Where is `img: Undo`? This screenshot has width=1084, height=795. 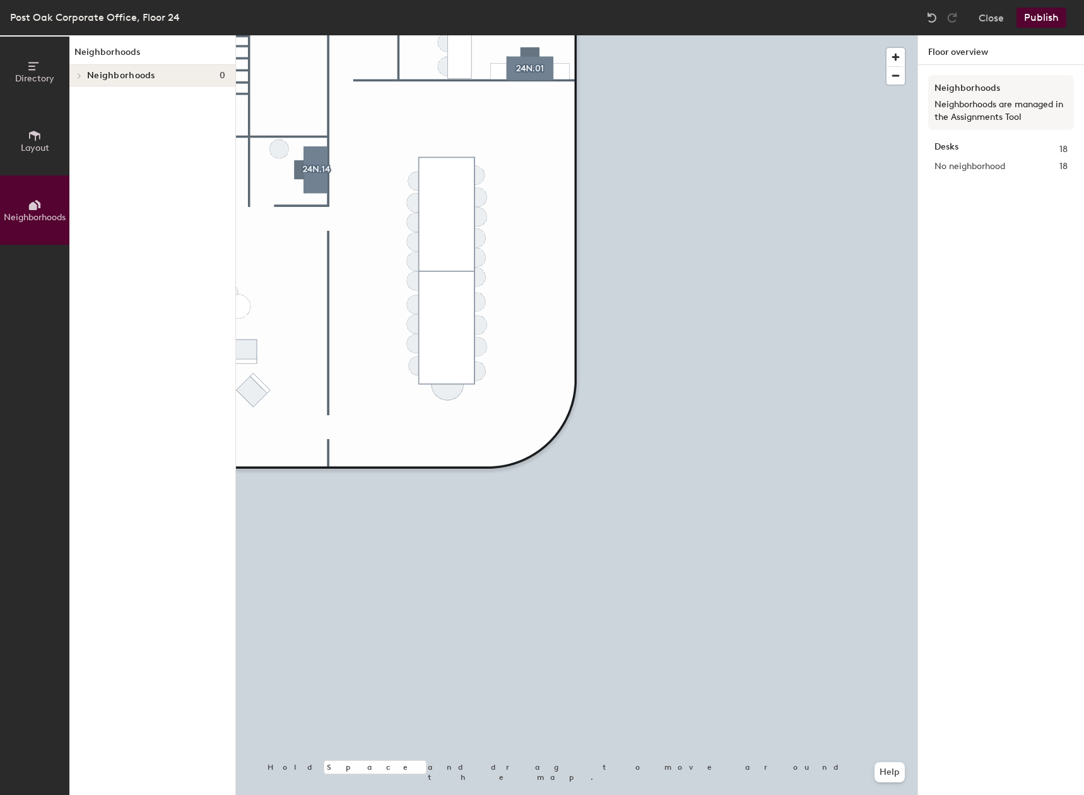 img: Undo is located at coordinates (932, 18).